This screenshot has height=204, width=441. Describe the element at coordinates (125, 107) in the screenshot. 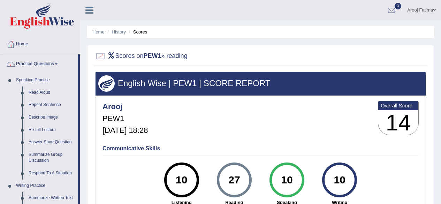

I see `h4: Arooj` at that location.